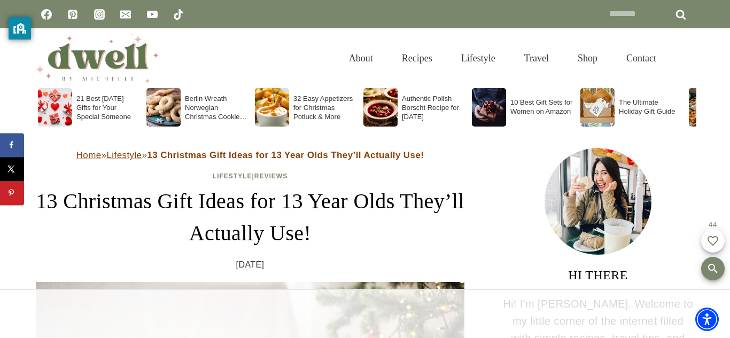  I want to click on a: Shop, so click(588, 58).